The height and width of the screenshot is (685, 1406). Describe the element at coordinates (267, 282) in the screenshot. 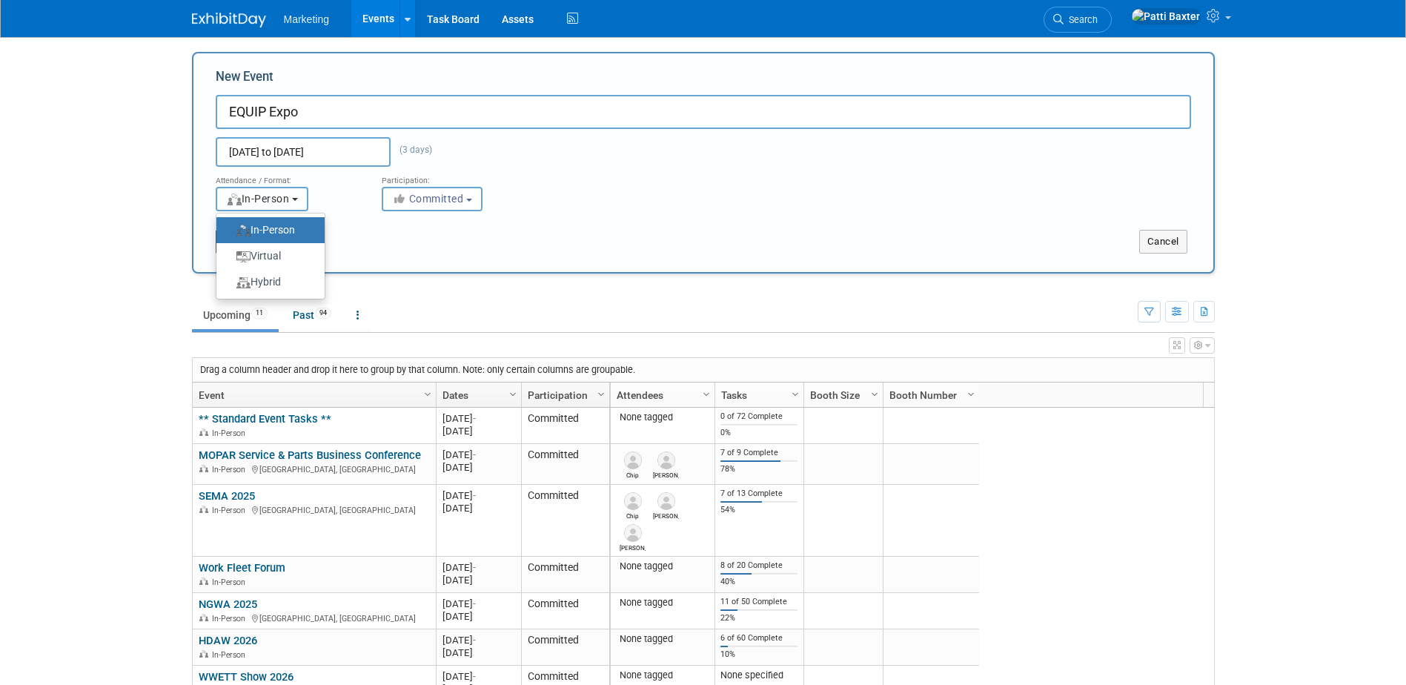

I see `label: Hybrid` at that location.